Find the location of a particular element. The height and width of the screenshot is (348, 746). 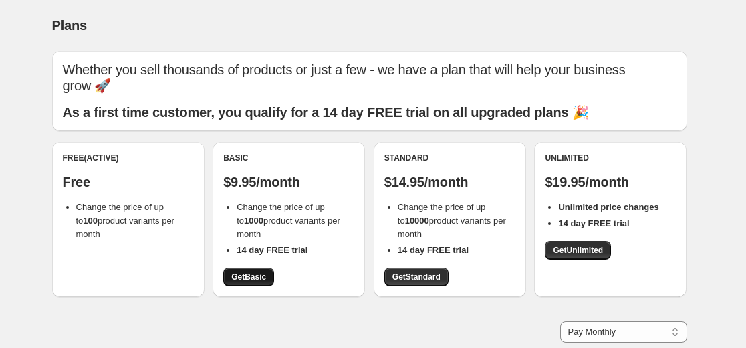

b: 100 is located at coordinates (90, 220).